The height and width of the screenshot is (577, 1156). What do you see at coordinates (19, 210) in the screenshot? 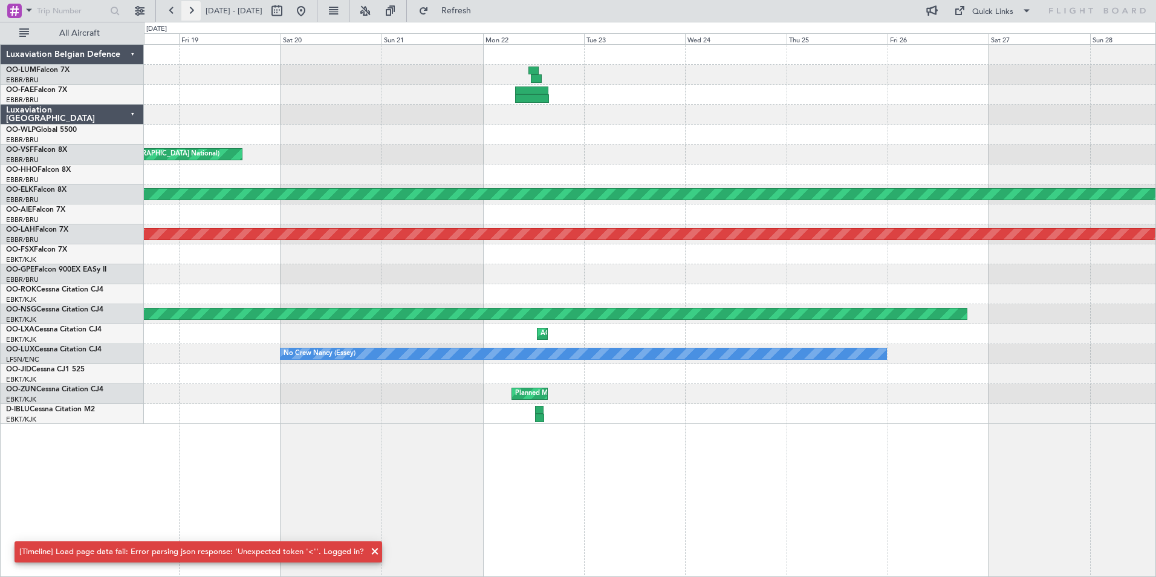
I see `span: OO-AIE` at bounding box center [19, 210].